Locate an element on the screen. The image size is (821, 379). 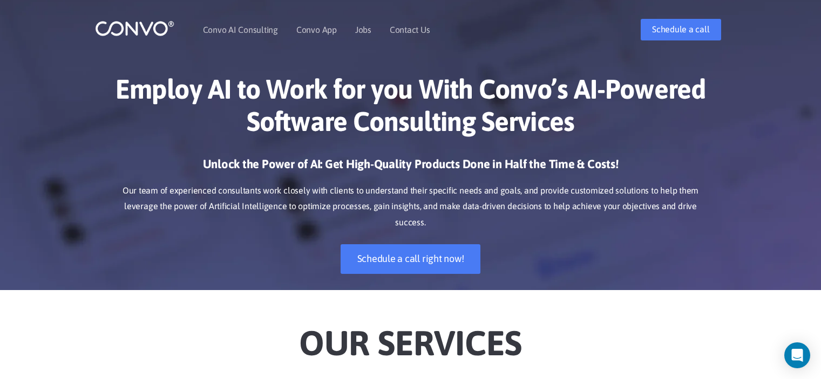
a: Convo AI Consulting is located at coordinates (240, 30).